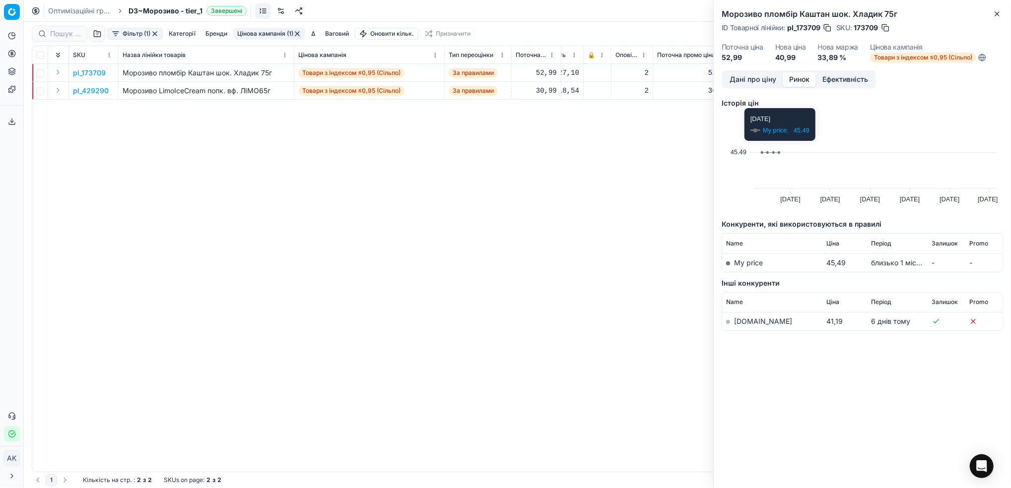  I want to click on span: AK, so click(12, 458).